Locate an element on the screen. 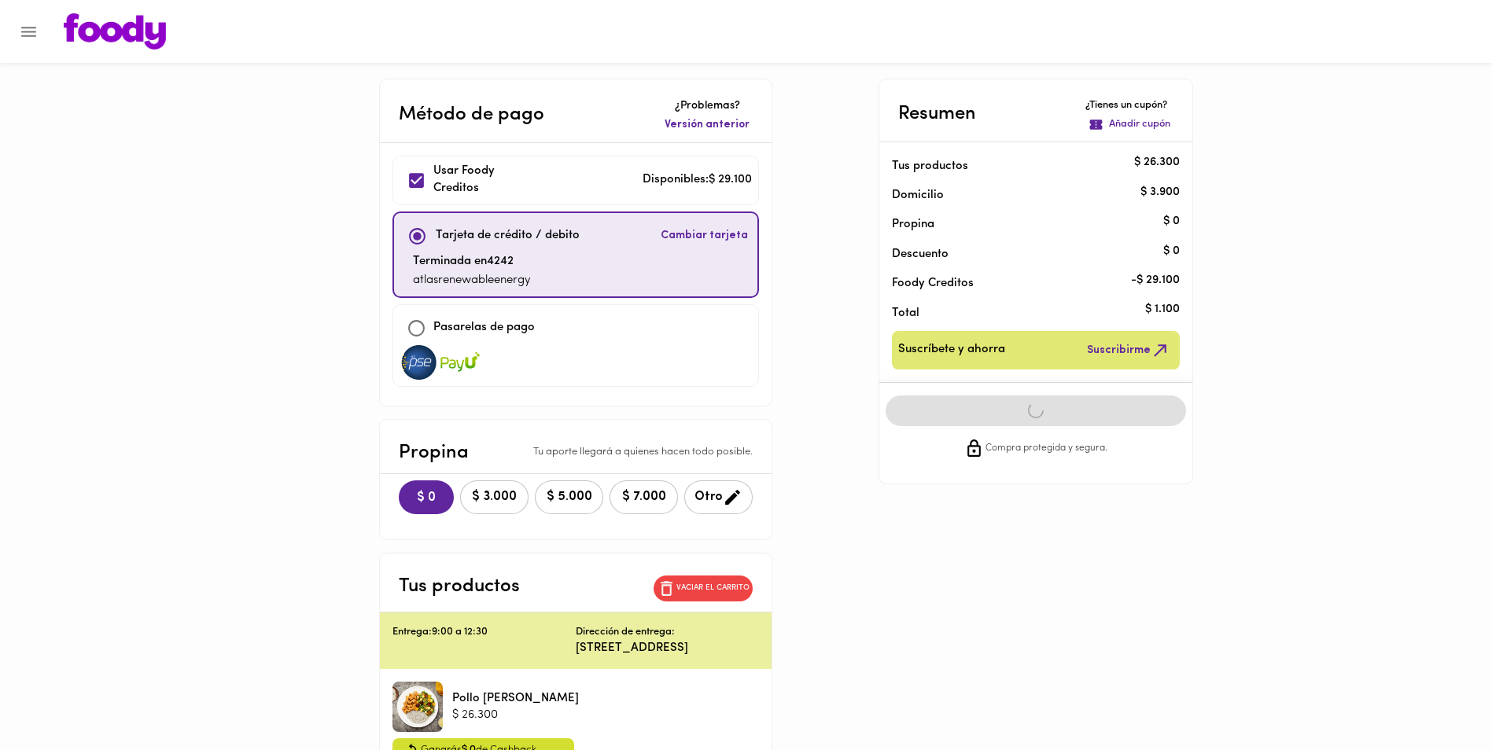  p: $ 3.900 is located at coordinates (1160, 192).